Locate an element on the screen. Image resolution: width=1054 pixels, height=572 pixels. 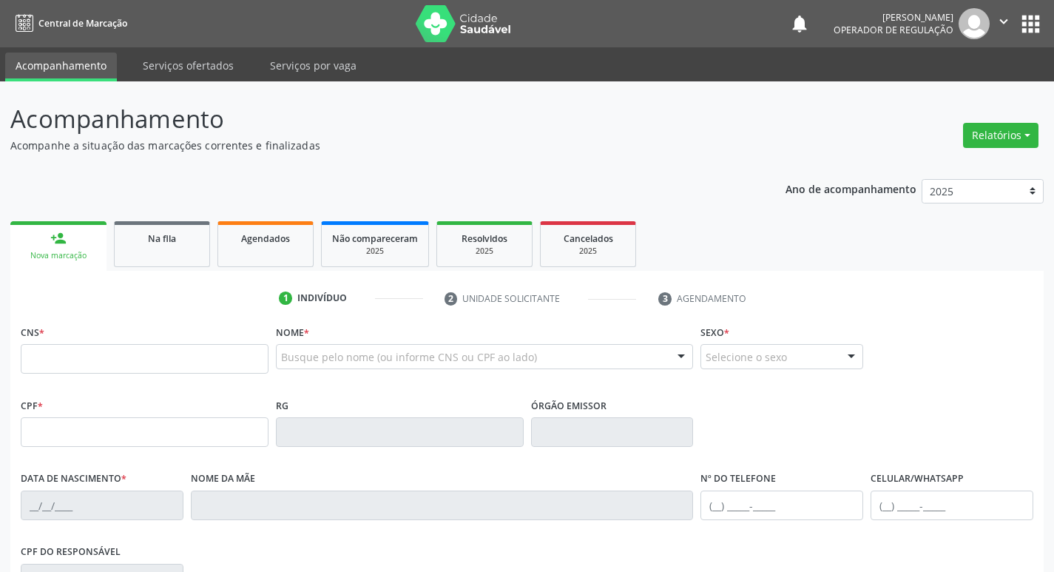
span: Central de Marcação is located at coordinates (83, 23).